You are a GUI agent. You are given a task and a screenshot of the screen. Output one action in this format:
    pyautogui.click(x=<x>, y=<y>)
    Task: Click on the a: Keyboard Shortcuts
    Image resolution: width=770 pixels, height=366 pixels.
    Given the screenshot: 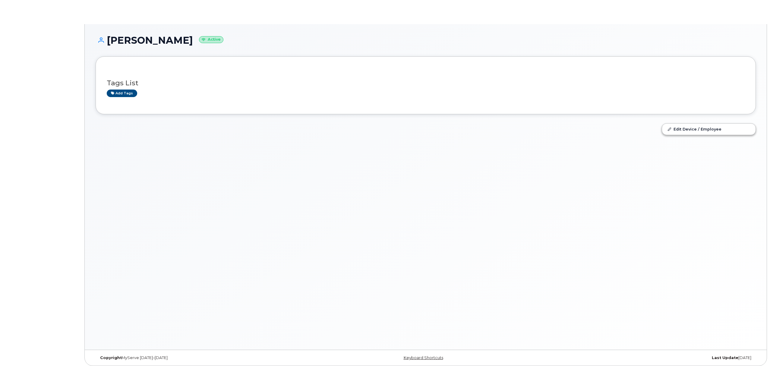 What is the action you would take?
    pyautogui.click(x=423, y=358)
    